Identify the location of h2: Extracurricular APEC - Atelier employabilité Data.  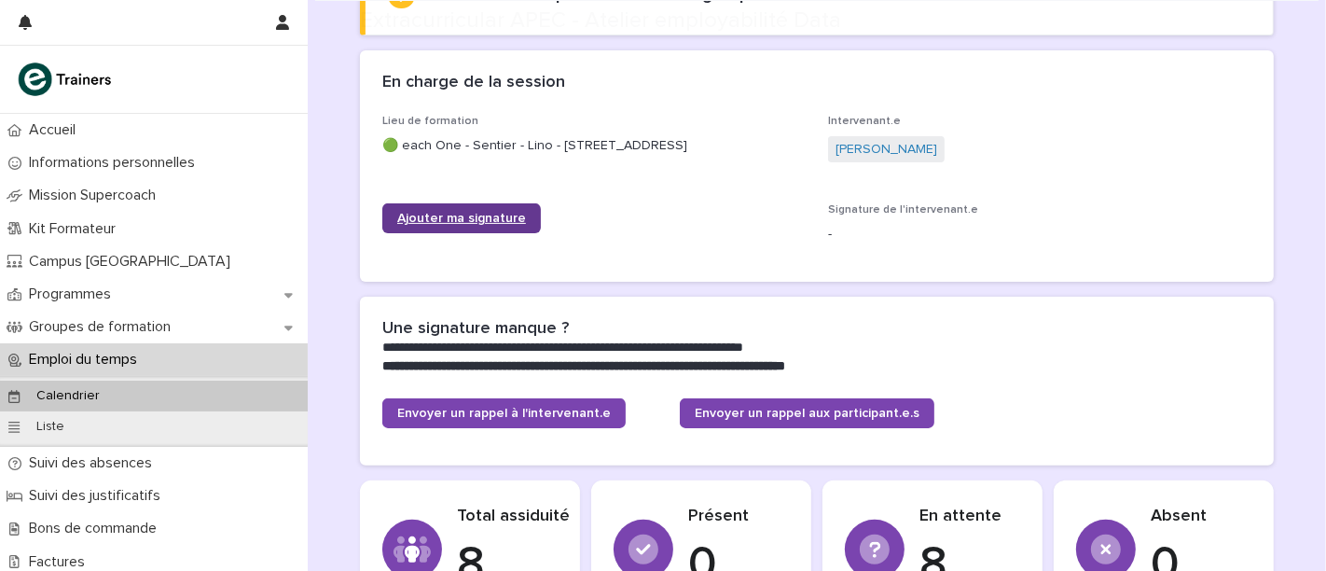
(600, 21).